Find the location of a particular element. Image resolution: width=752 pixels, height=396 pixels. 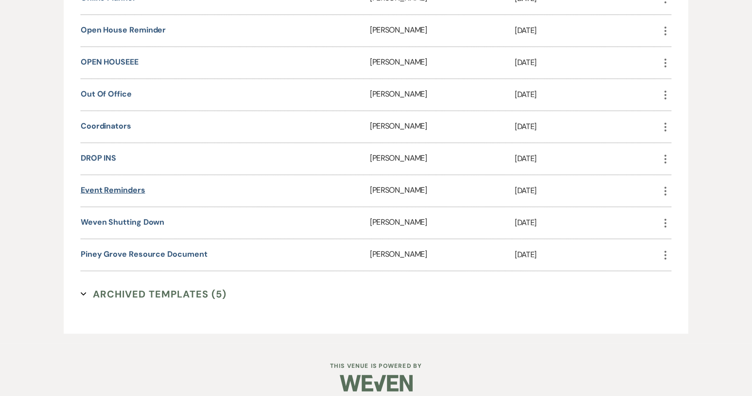

button: Archived Templates (5) is located at coordinates (154, 294).